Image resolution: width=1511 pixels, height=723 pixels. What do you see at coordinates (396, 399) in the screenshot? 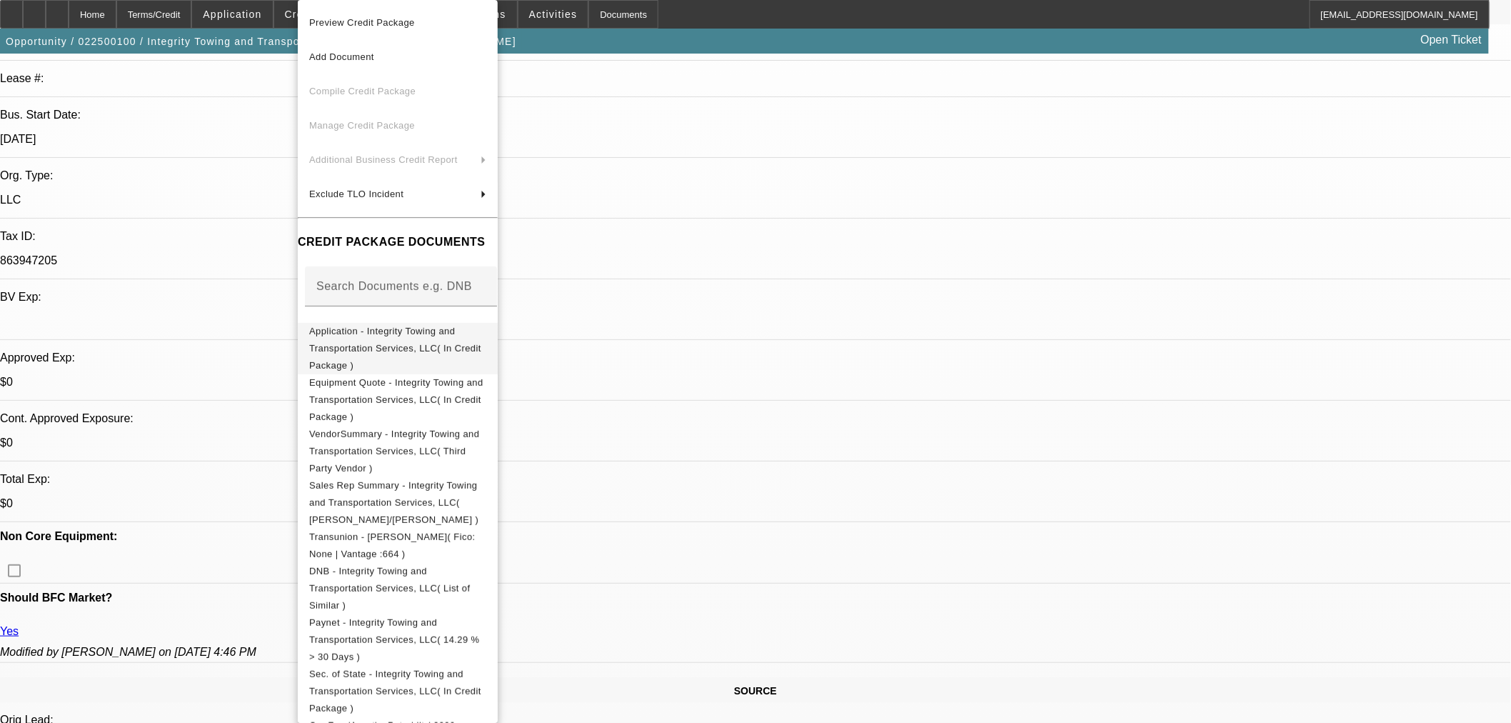
I see `span: Equipment Quote - Integrity Towing and Transportation Services, LLC( In Credit Package )` at bounding box center [396, 399].